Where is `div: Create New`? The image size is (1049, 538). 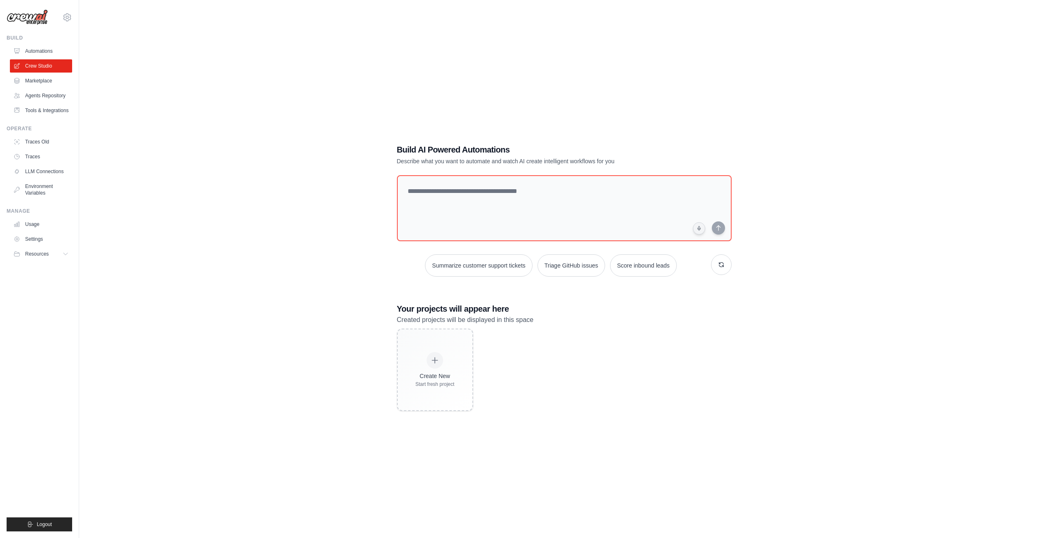
div: Create New is located at coordinates (435, 376).